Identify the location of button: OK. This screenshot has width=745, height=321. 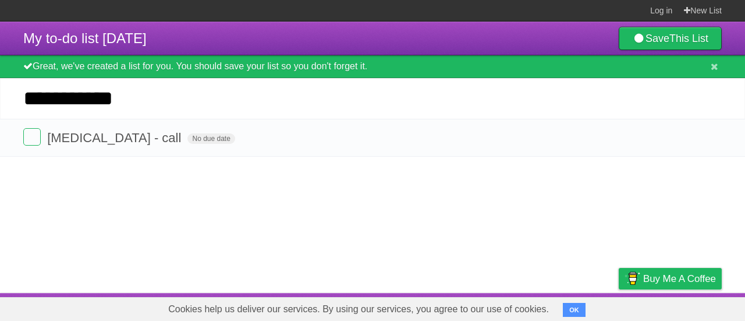
(574, 309).